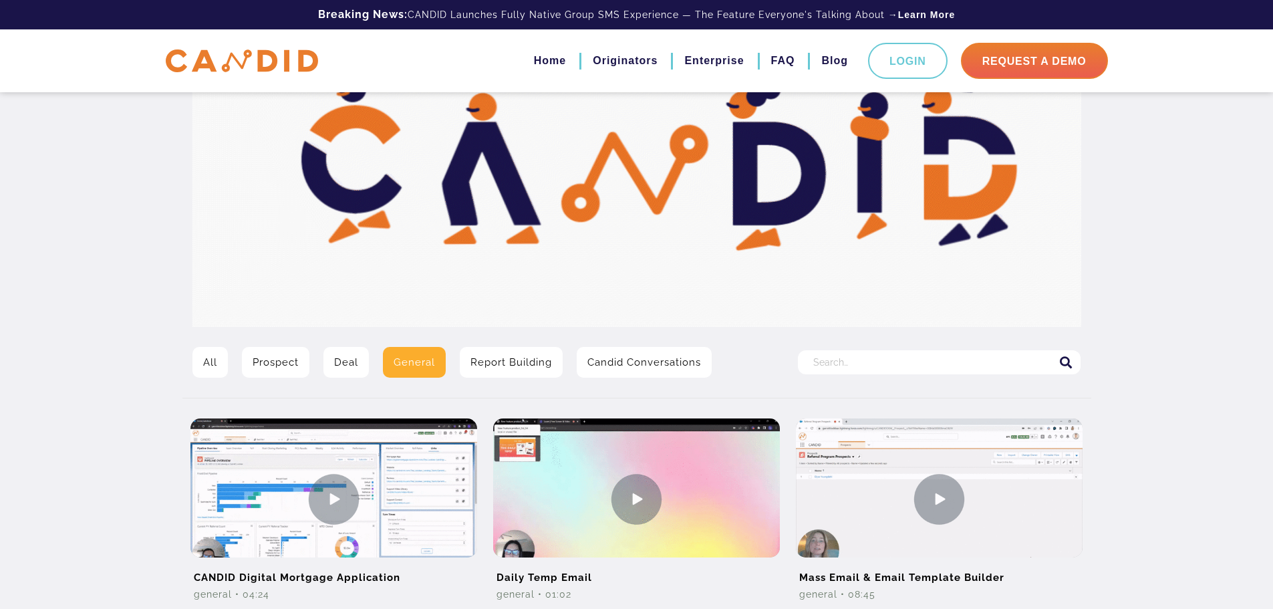  I want to click on a: Home, so click(550, 61).